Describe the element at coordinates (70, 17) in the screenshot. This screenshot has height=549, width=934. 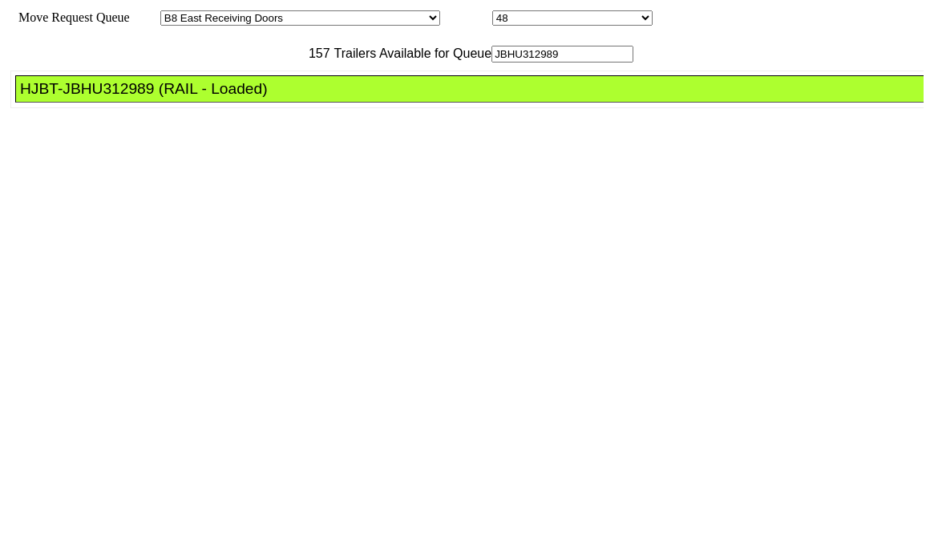
I see `span: Move Request Queue` at that location.